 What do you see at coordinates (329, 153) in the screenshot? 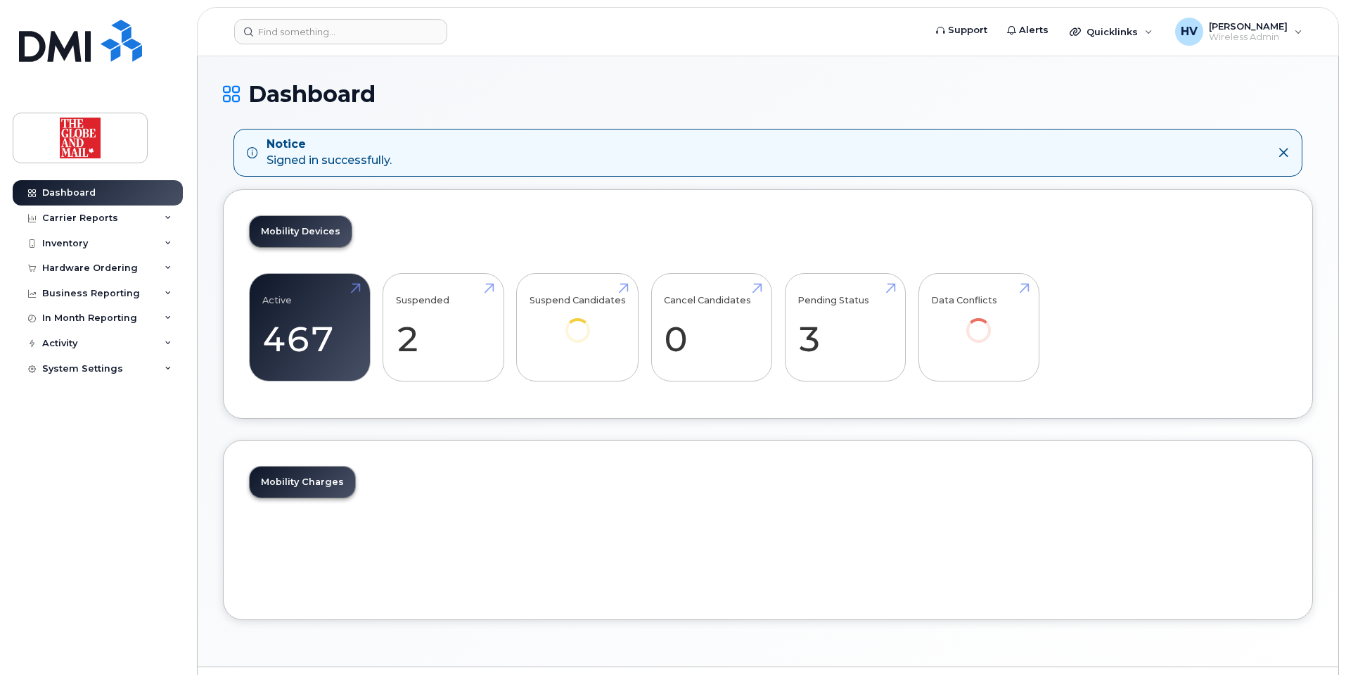
I see `div: Signed in successfully.` at bounding box center [329, 153].